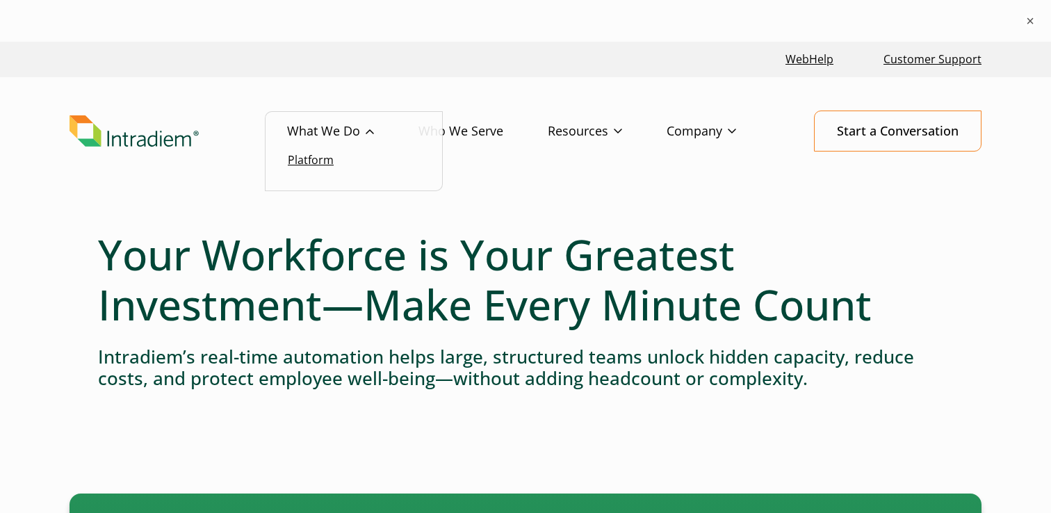 The height and width of the screenshot is (513, 1051). I want to click on a: What We Do, so click(352, 131).